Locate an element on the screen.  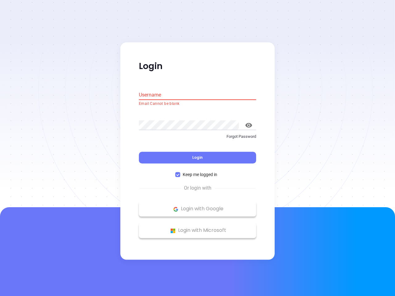
span: Or login with is located at coordinates (198, 189).